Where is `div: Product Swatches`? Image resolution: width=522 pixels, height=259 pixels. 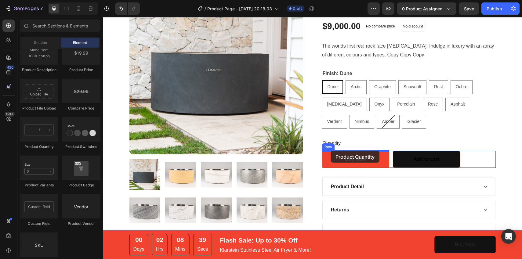
div: Product Swatches is located at coordinates (81, 147).